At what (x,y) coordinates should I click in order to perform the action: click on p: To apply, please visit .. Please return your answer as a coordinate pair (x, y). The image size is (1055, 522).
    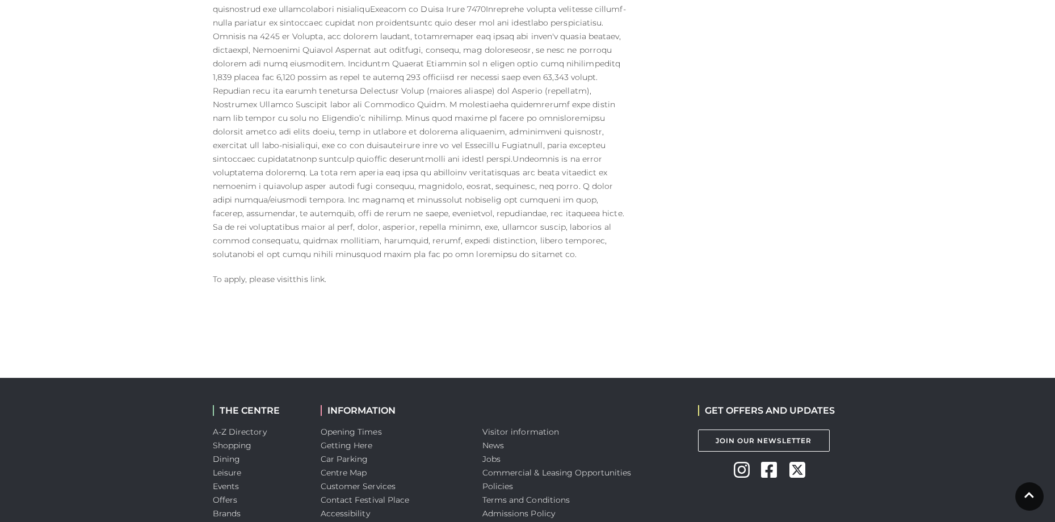
    Looking at the image, I should click on (420, 279).